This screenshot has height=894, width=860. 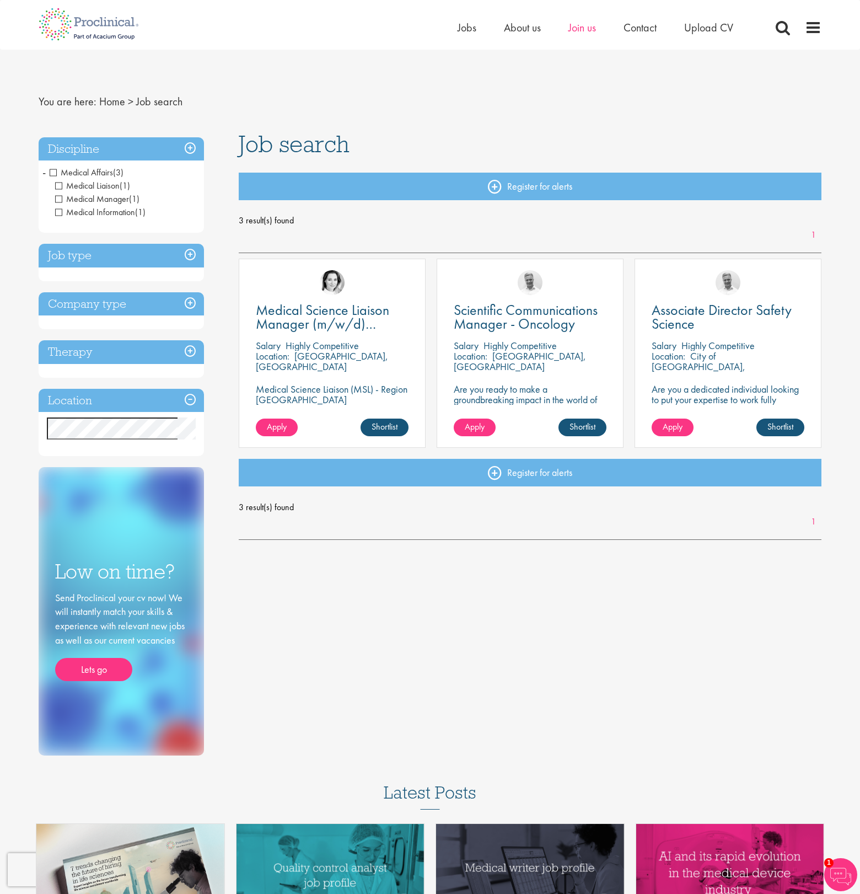 I want to click on p: Are you a dedicated individual looking to put your expertise to work fully flexibly in a remote p..., so click(x=728, y=410).